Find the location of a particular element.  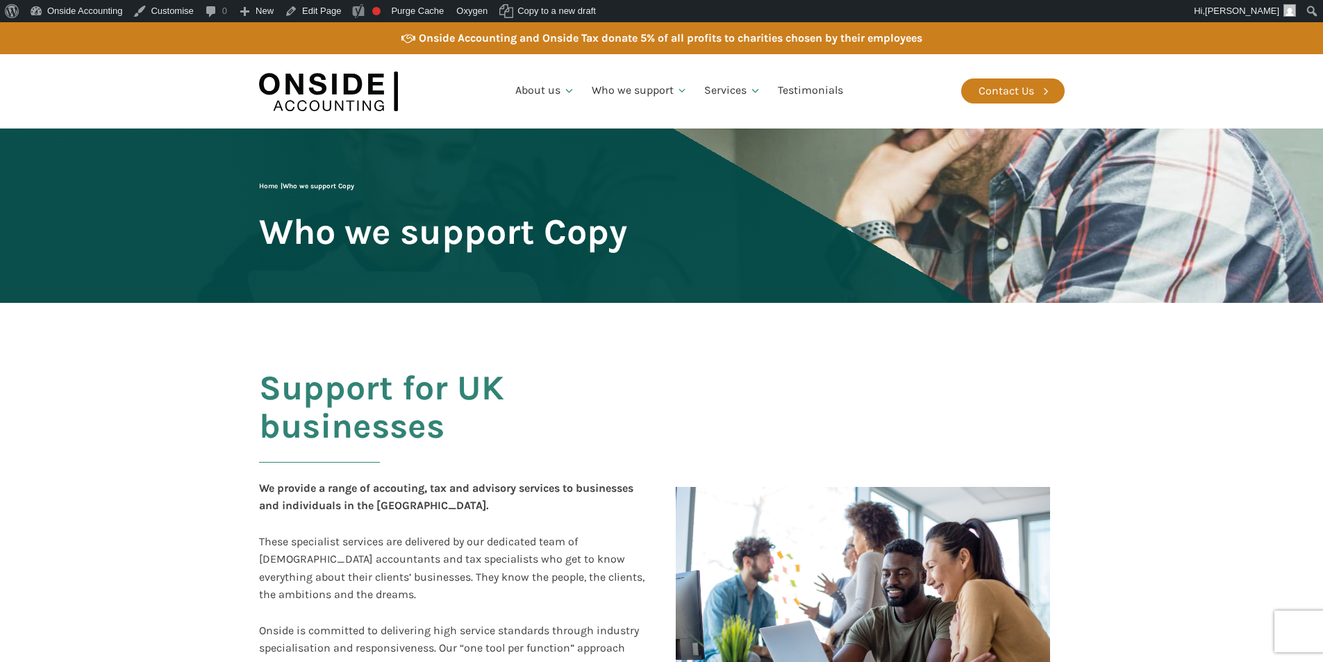

a: Services is located at coordinates (733, 91).